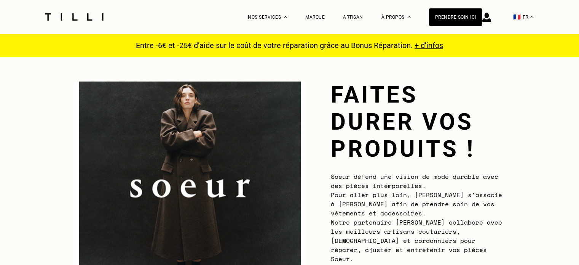 The height and width of the screenshot is (265, 579). I want to click on a: + d’infos, so click(429, 45).